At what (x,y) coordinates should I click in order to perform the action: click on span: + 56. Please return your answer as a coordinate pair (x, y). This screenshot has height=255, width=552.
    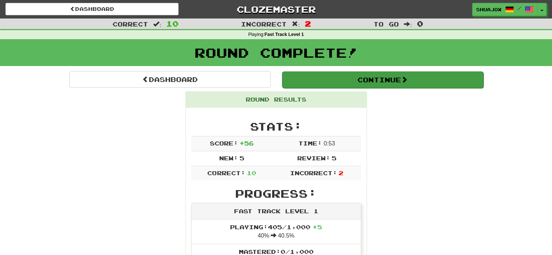
    Looking at the image, I should click on (247, 143).